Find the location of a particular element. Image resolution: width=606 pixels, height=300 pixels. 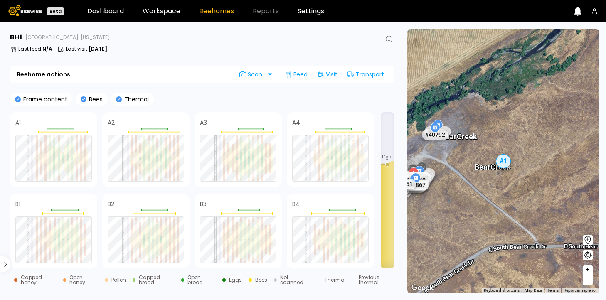

button: Keyboard shortcuts is located at coordinates (502, 290).